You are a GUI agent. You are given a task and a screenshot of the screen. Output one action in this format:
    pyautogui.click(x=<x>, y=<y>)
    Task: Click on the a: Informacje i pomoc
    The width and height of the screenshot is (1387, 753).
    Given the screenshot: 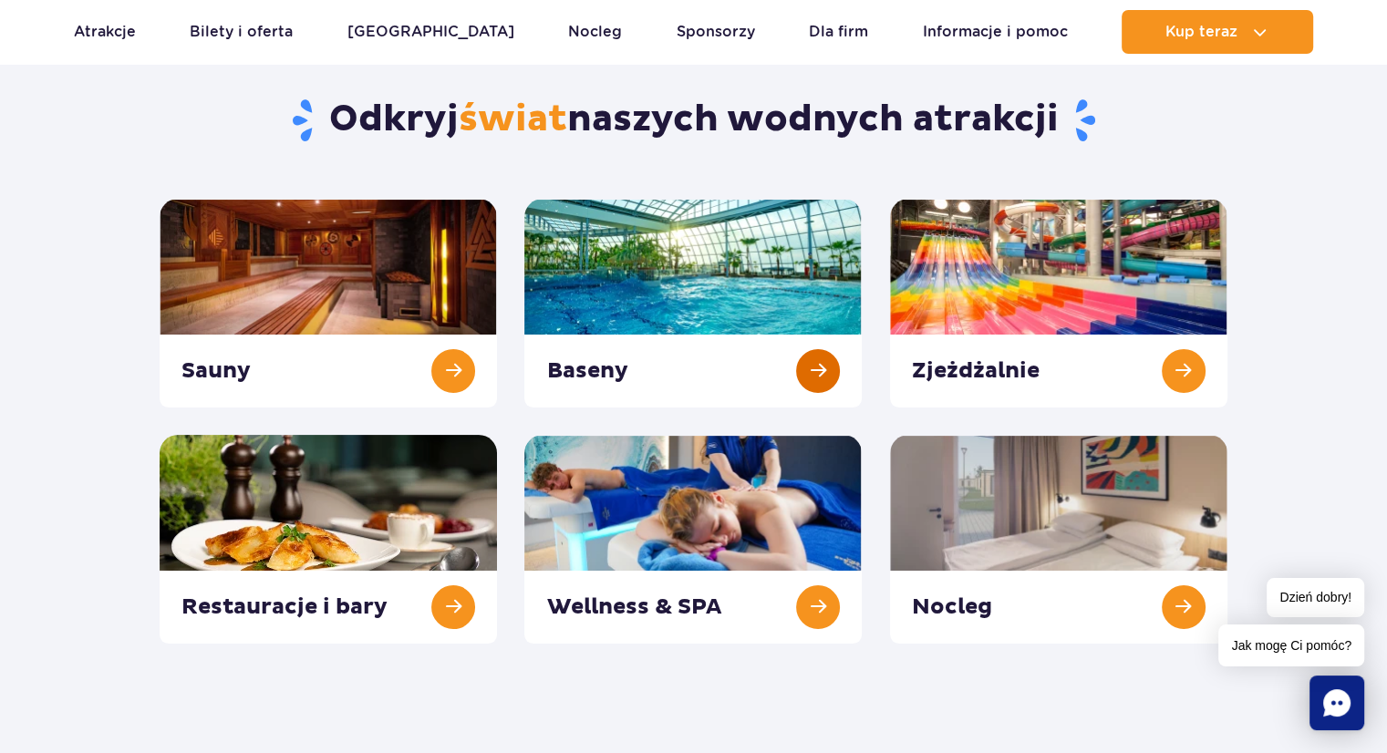 What is the action you would take?
    pyautogui.click(x=995, y=32)
    